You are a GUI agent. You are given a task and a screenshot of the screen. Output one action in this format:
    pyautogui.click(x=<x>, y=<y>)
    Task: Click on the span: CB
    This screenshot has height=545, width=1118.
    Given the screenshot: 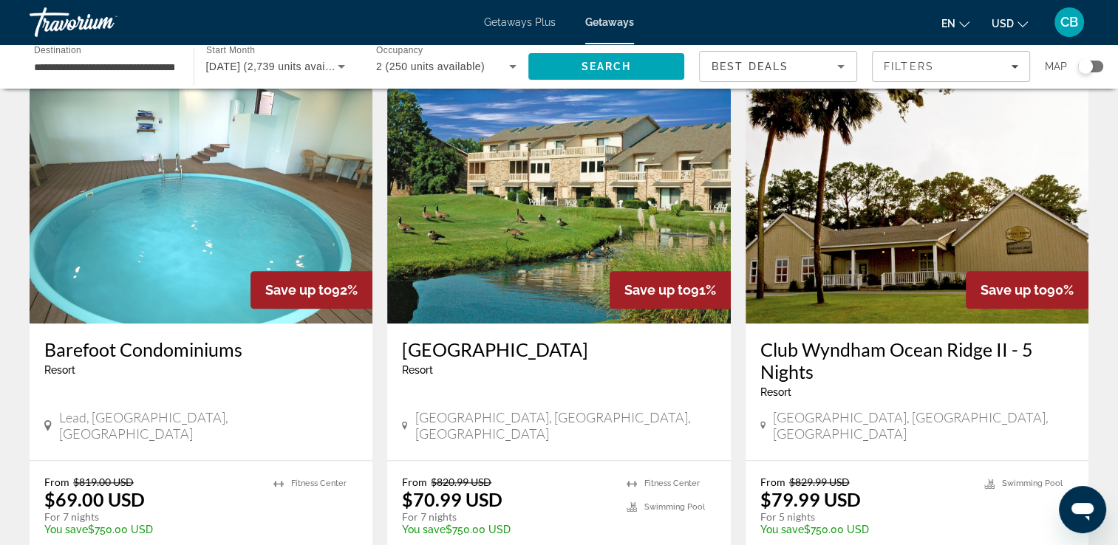 What is the action you would take?
    pyautogui.click(x=1069, y=22)
    